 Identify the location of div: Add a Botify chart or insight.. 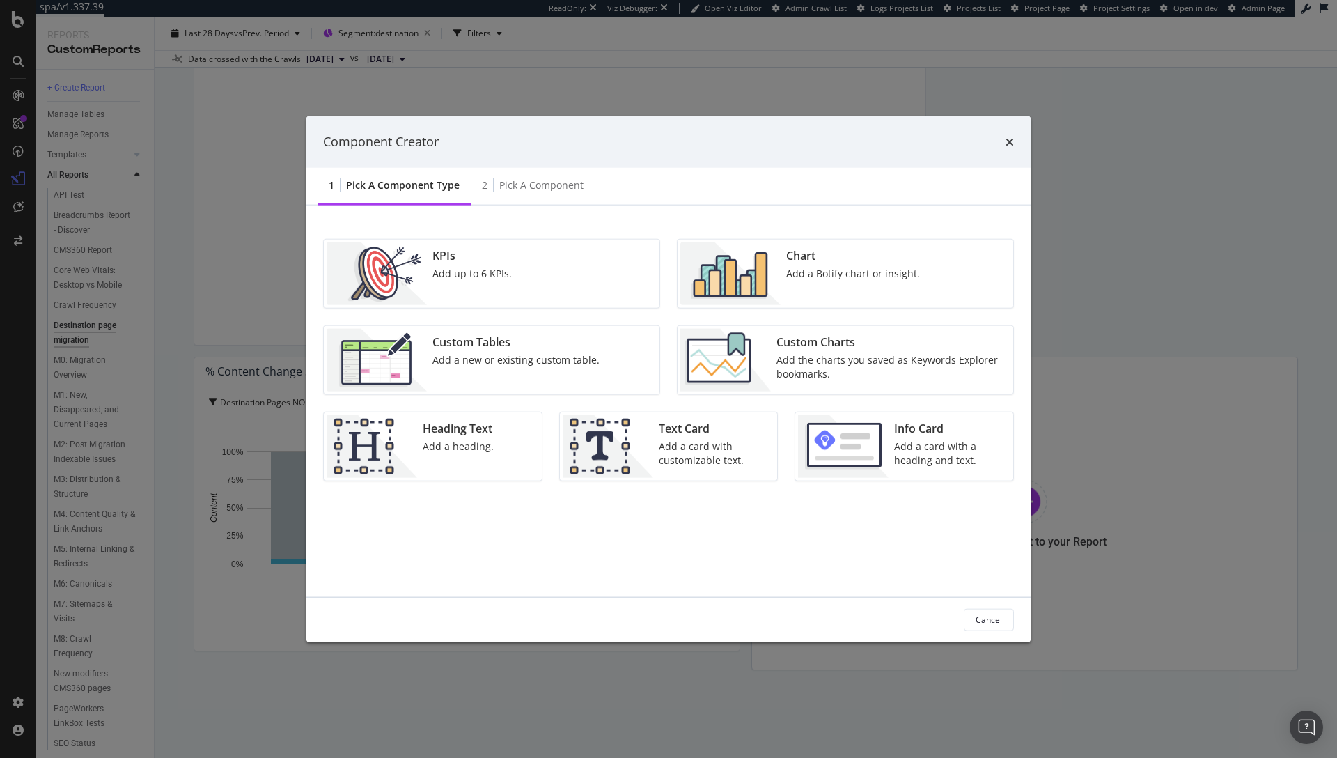
(853, 273).